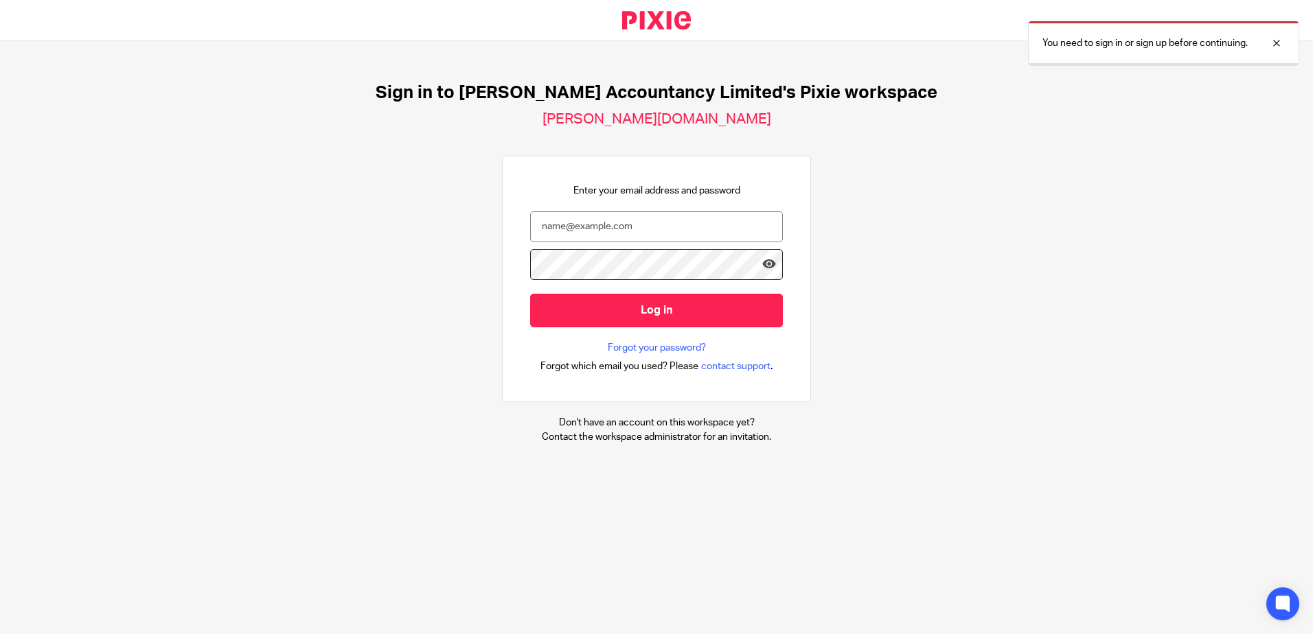 The height and width of the screenshot is (634, 1313). I want to click on span: contact support, so click(735, 367).